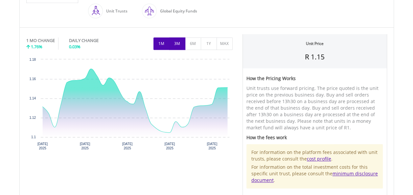  What do you see at coordinates (209, 44) in the screenshot?
I see `button: 1Y` at bounding box center [209, 44].